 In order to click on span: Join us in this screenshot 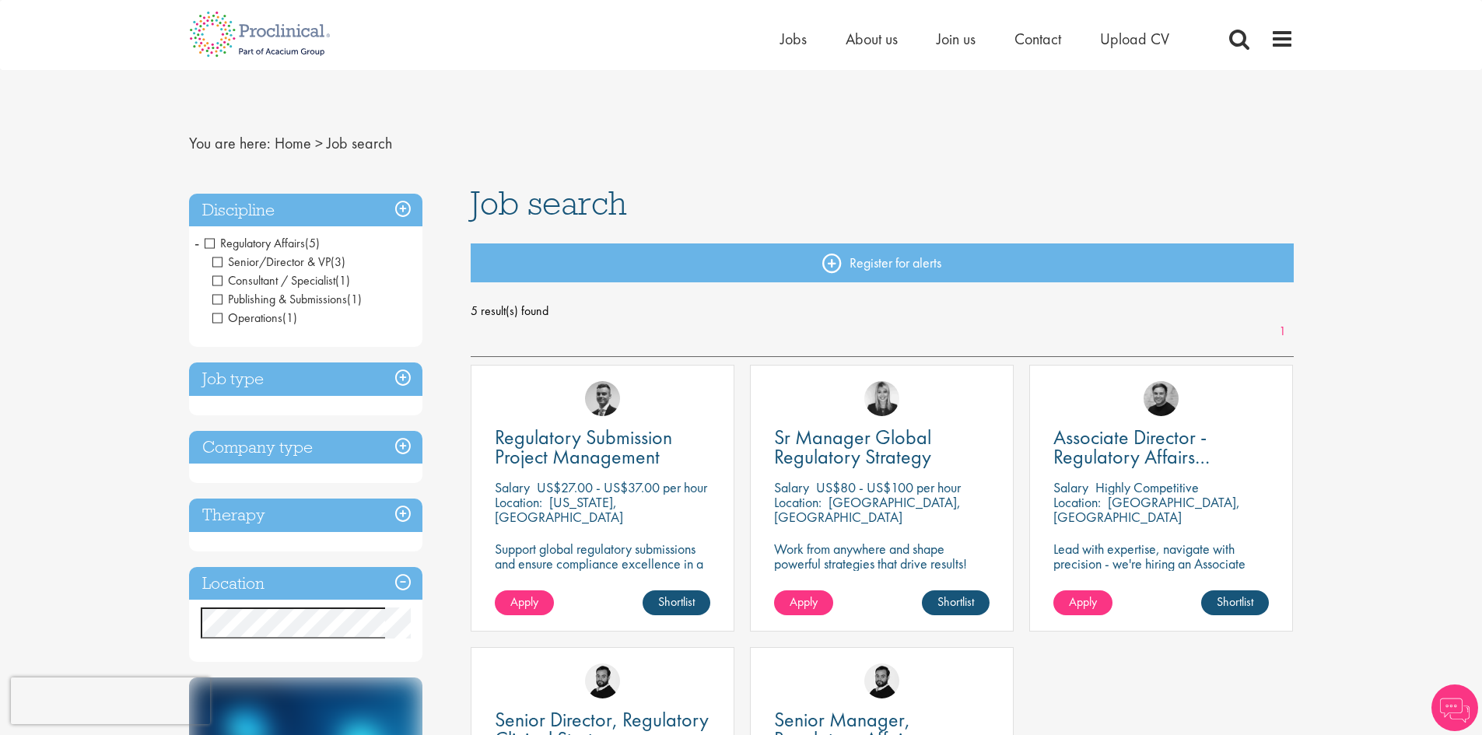, I will do `click(956, 39)`.